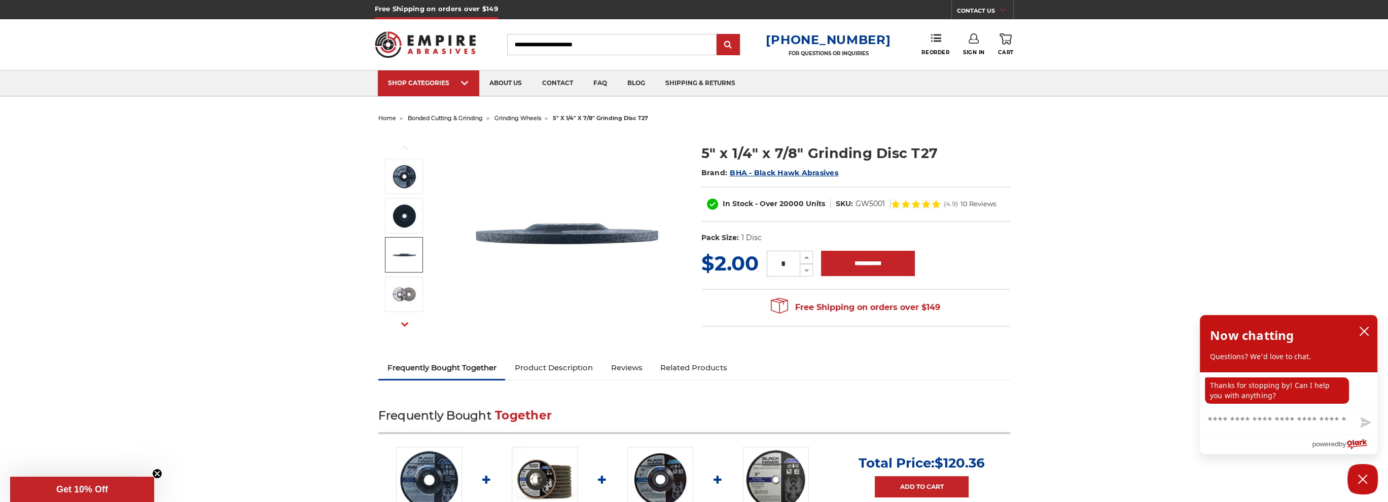 Image resolution: width=1388 pixels, height=502 pixels. I want to click on button: Close Chatbox, so click(1362, 480).